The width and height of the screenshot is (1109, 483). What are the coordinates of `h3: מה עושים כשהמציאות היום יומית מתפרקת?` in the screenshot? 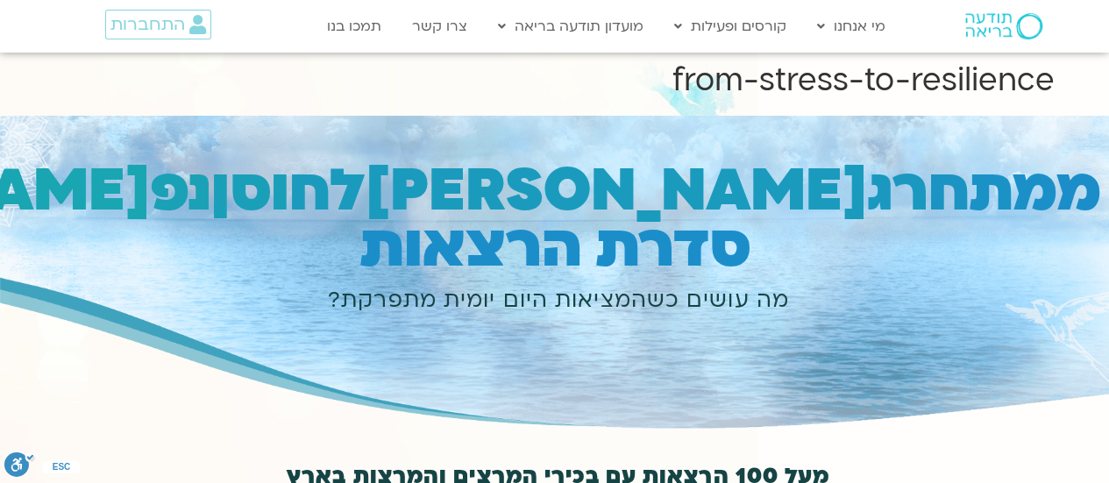 It's located at (558, 301).